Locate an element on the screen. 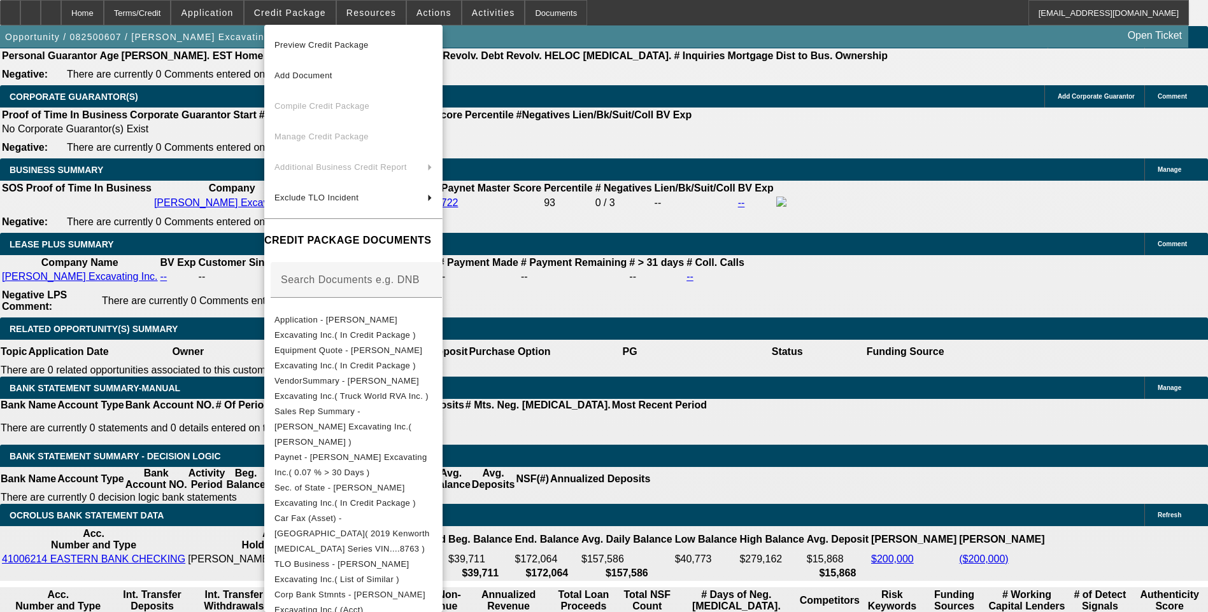  button: Sales Rep Summary - Rodenhiser Excavating Inc.( Rahlfs, Thomas ) is located at coordinates (353, 427).